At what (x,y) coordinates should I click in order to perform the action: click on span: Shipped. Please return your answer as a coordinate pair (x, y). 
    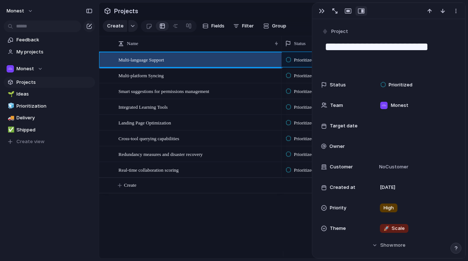
    Looking at the image, I should click on (54, 130).